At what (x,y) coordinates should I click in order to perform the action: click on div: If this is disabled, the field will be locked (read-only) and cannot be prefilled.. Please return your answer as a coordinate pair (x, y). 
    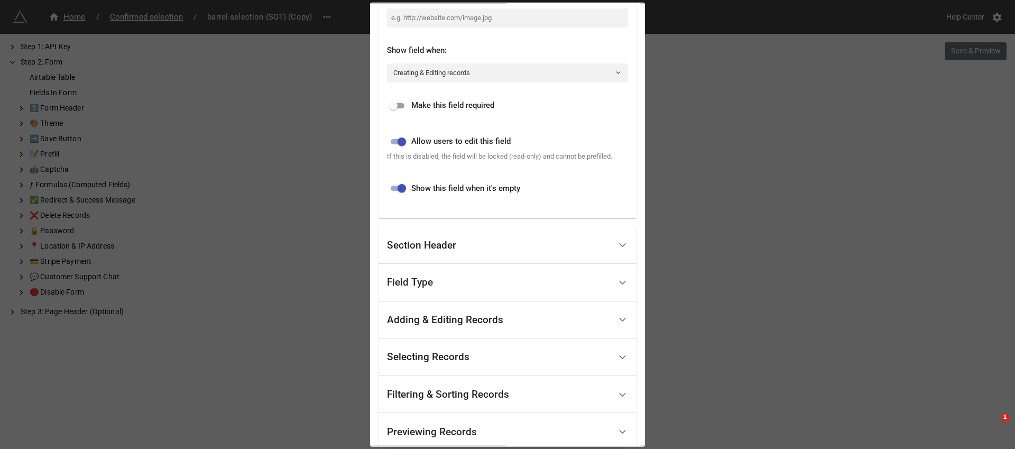
    Looking at the image, I should click on (507, 156).